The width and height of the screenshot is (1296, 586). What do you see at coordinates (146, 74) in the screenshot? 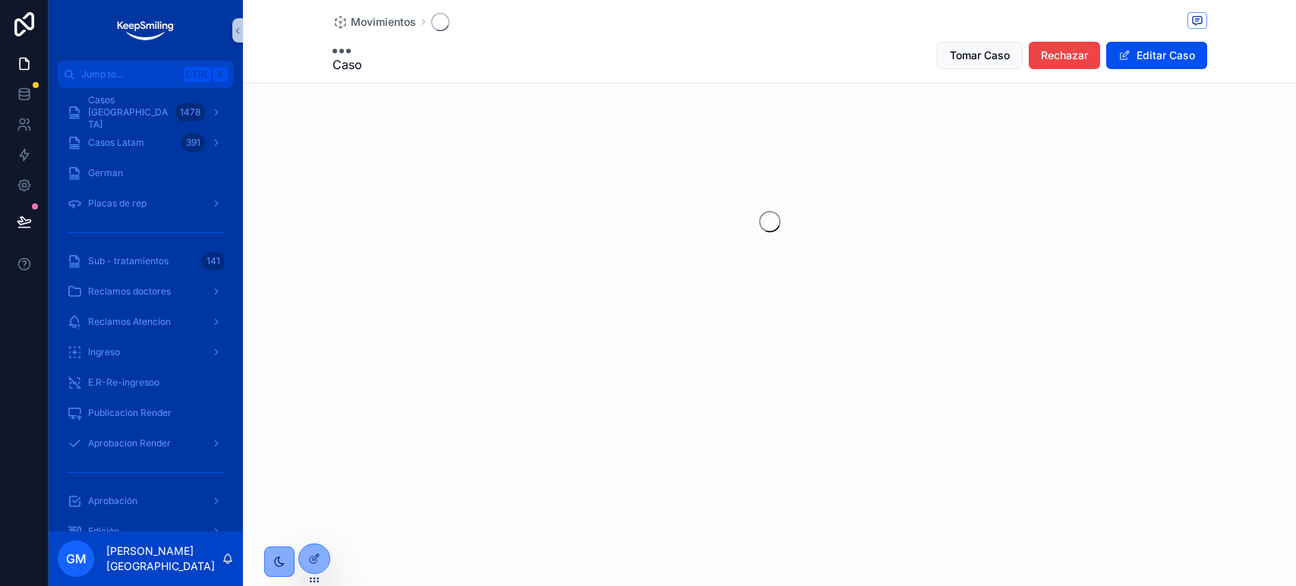
I see `button: Jump to...CtrlK` at bounding box center [146, 74].